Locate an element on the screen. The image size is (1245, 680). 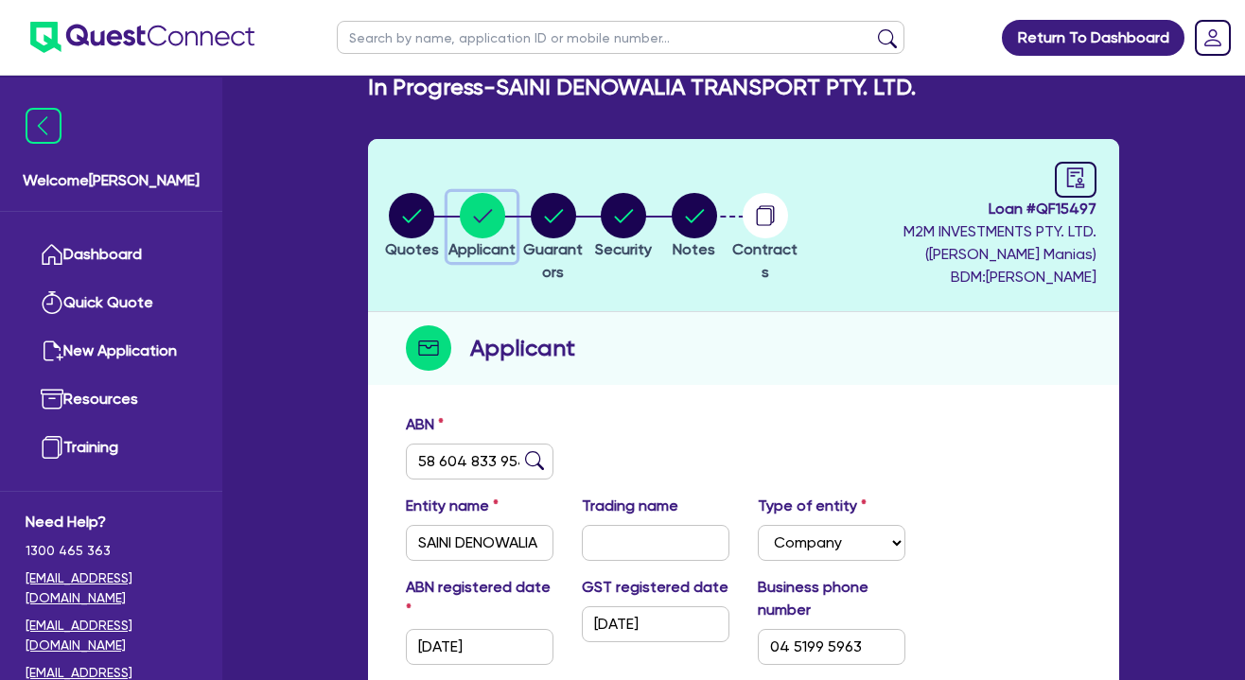
label: GST registered date is located at coordinates (655, 588).